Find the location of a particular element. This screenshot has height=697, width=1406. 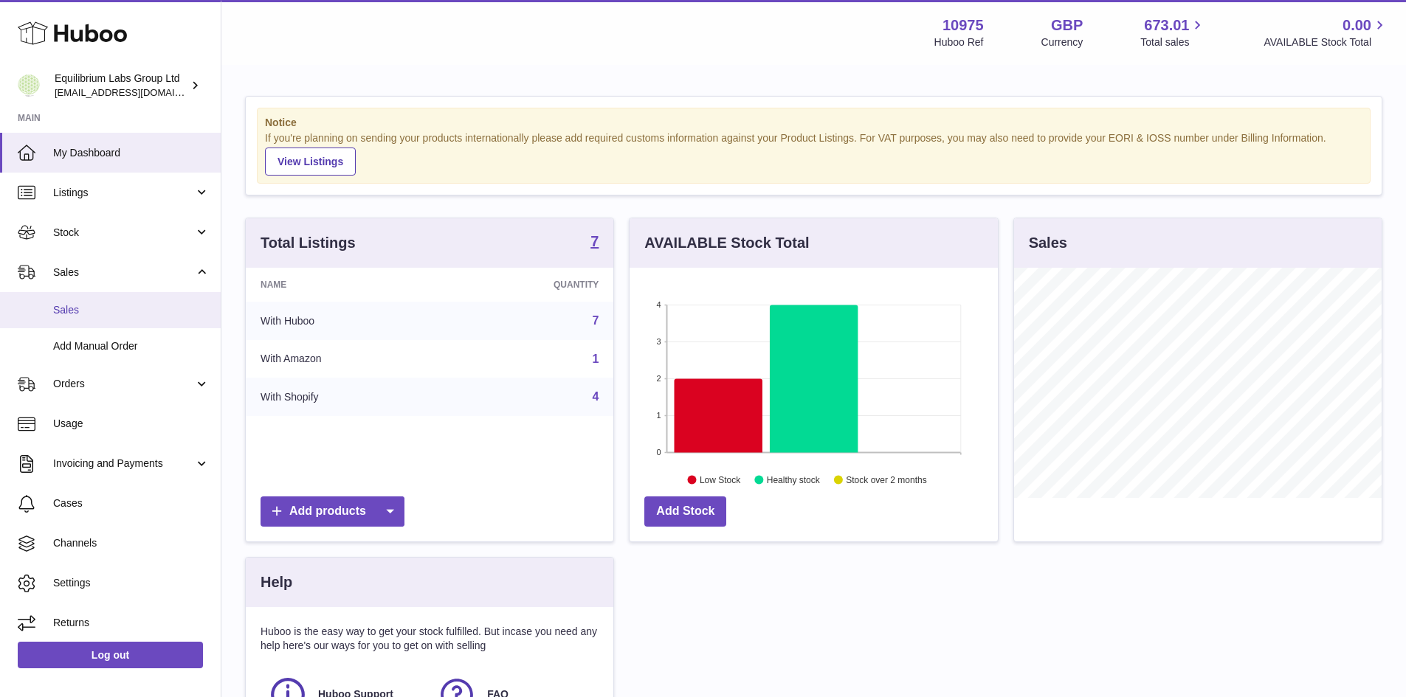

th: Name is located at coordinates (346, 285).